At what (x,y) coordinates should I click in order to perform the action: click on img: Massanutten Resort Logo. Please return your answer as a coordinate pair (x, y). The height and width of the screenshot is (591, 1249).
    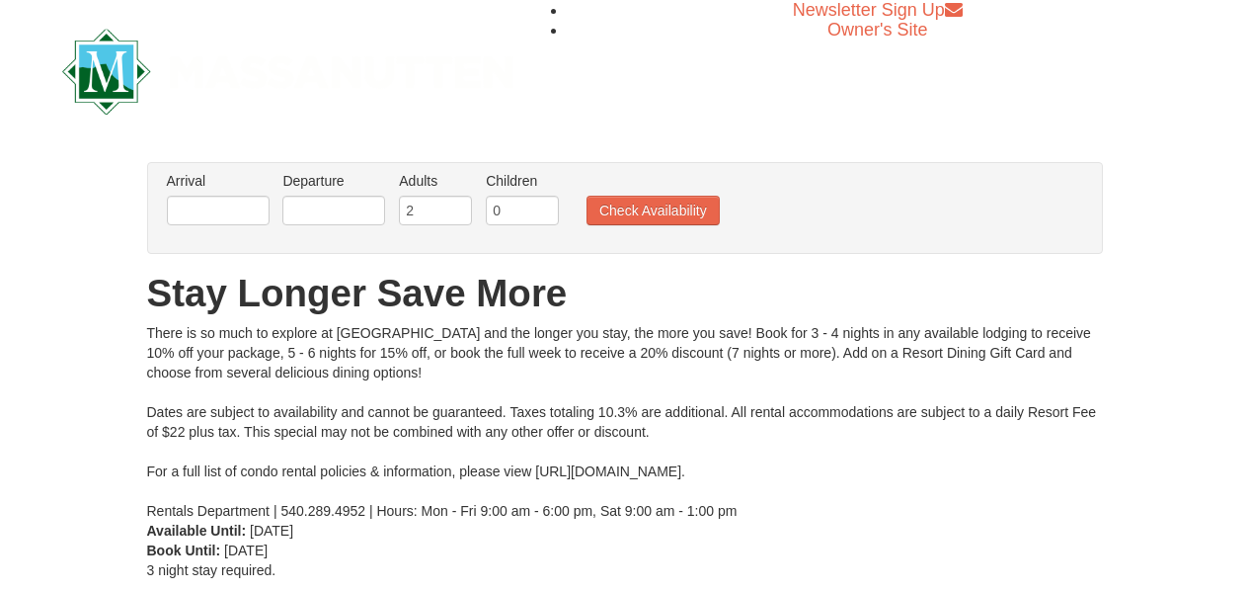
    Looking at the image, I should click on (288, 71).